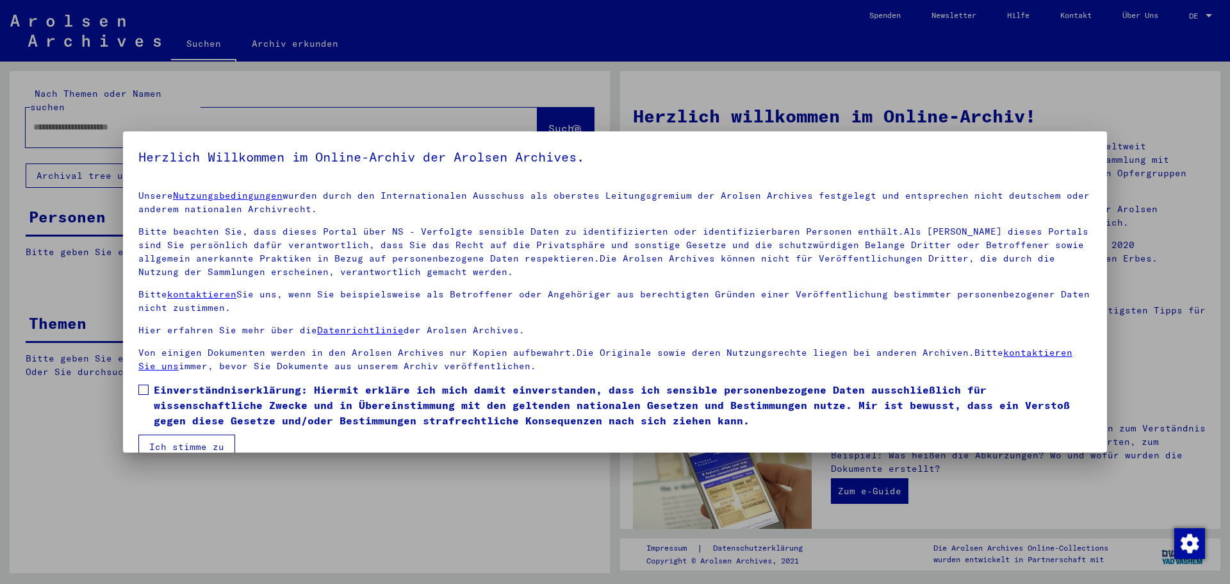 The image size is (1230, 584). What do you see at coordinates (623, 405) in the screenshot?
I see `span: Einverständniserklärung: Hiermit erkläre ich mich damit einverstanden, dass ich sensible personen...` at bounding box center [623, 405].